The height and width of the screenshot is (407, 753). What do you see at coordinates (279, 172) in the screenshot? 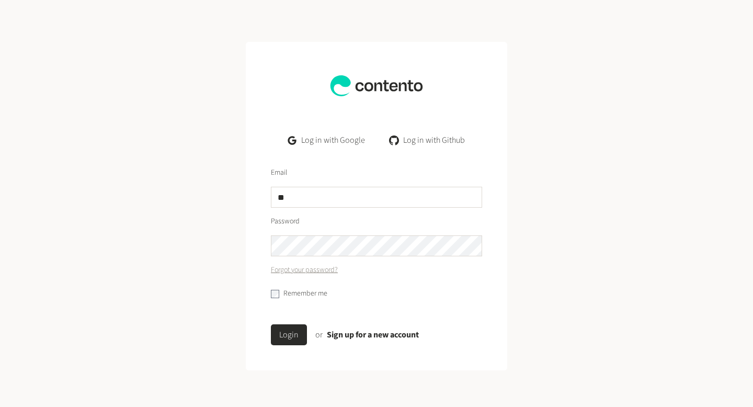
I see `label: Email` at bounding box center [279, 172].